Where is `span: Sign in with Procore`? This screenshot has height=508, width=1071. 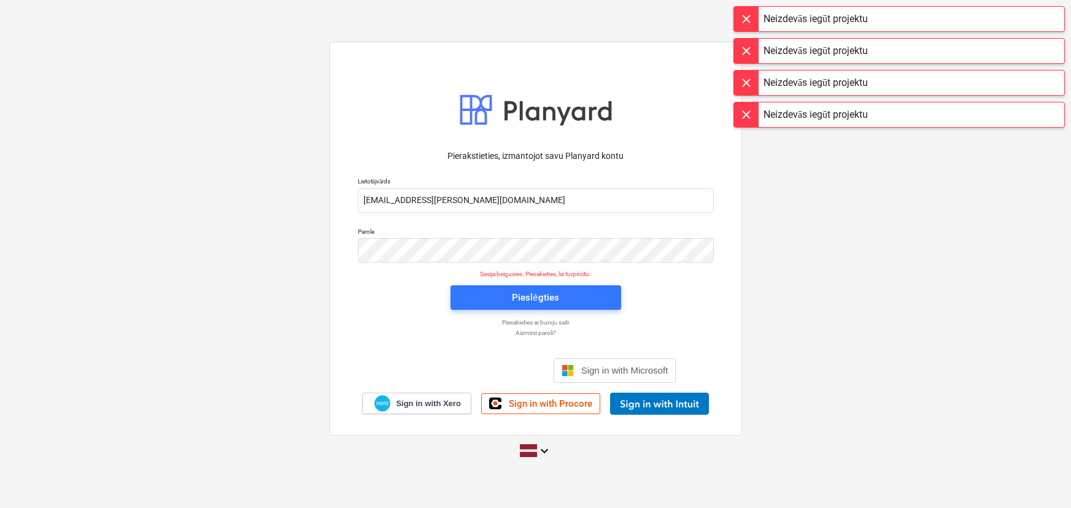
span: Sign in with Procore is located at coordinates (551, 404).